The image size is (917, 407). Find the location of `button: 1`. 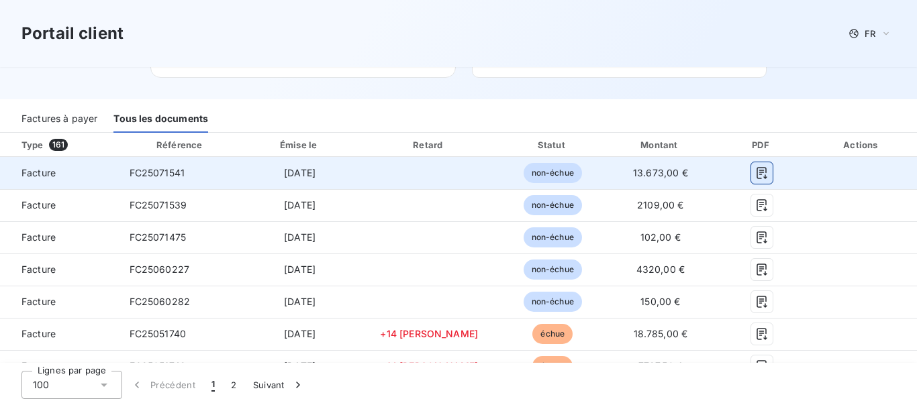

button: 1 is located at coordinates (213, 385).